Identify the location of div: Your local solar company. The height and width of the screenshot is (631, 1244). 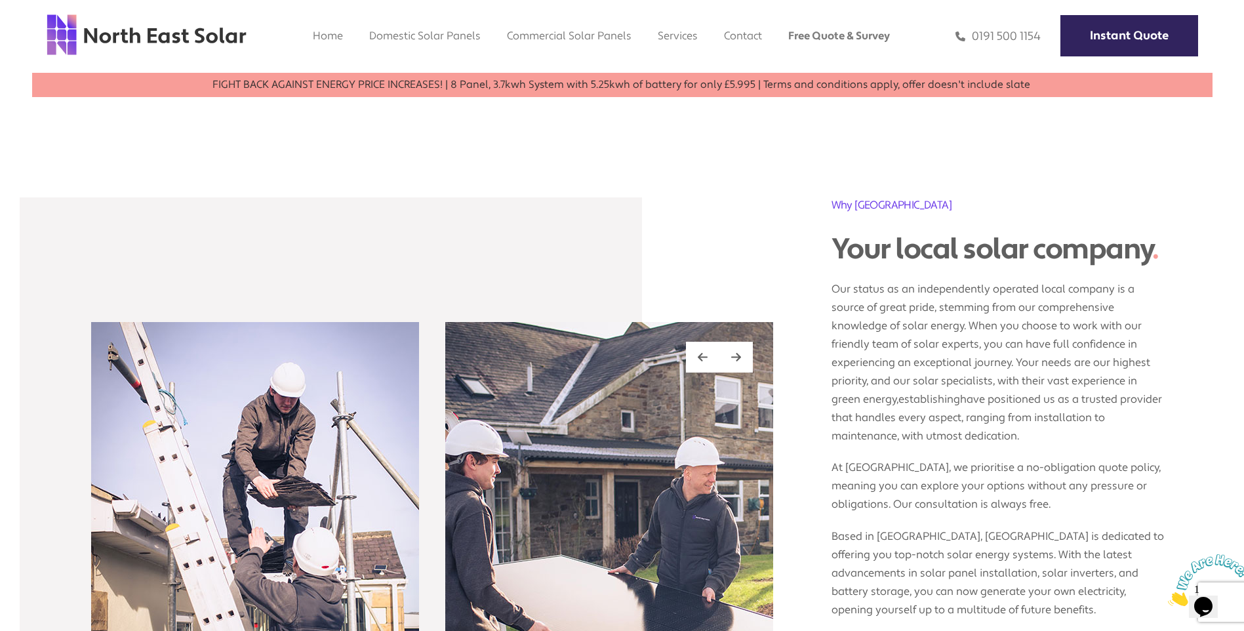
(998, 249).